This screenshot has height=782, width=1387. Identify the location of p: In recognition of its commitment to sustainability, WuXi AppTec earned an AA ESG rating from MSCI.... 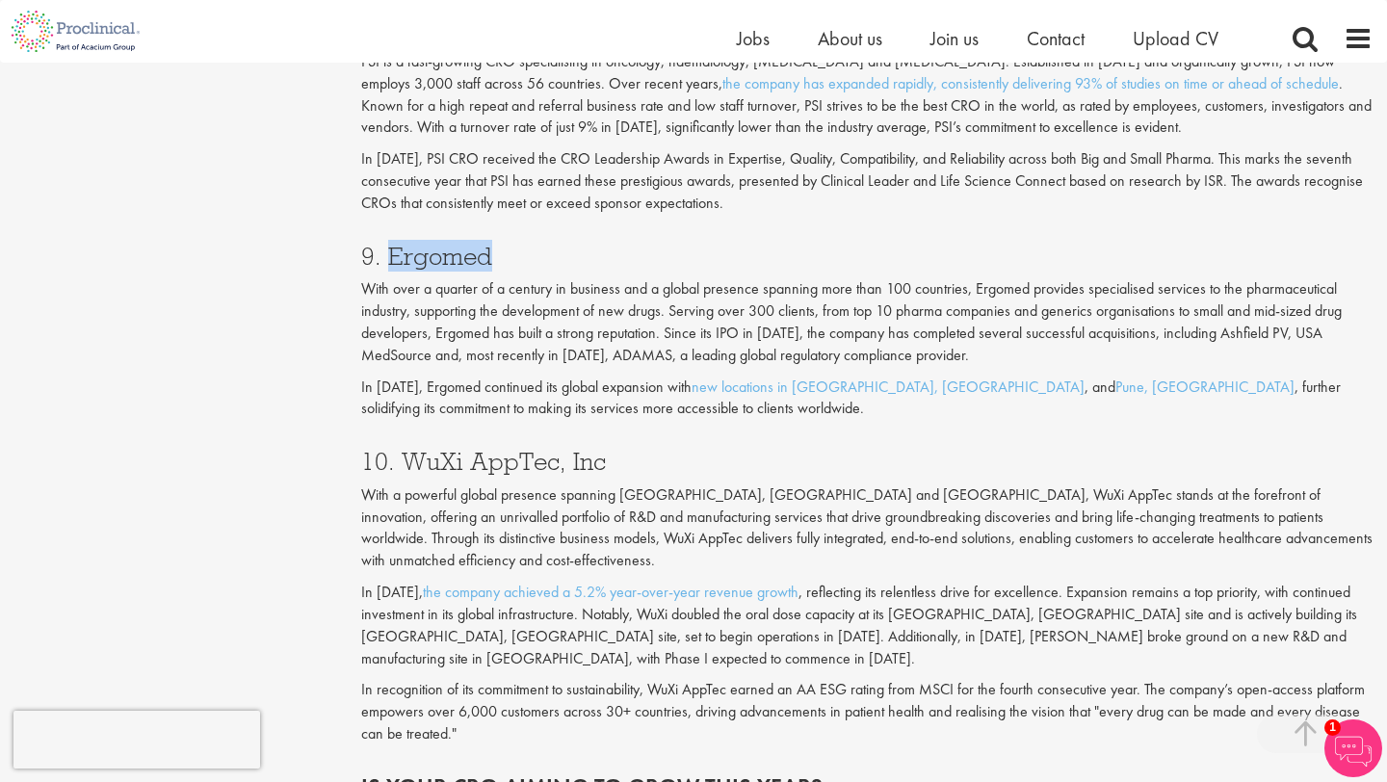
(867, 712).